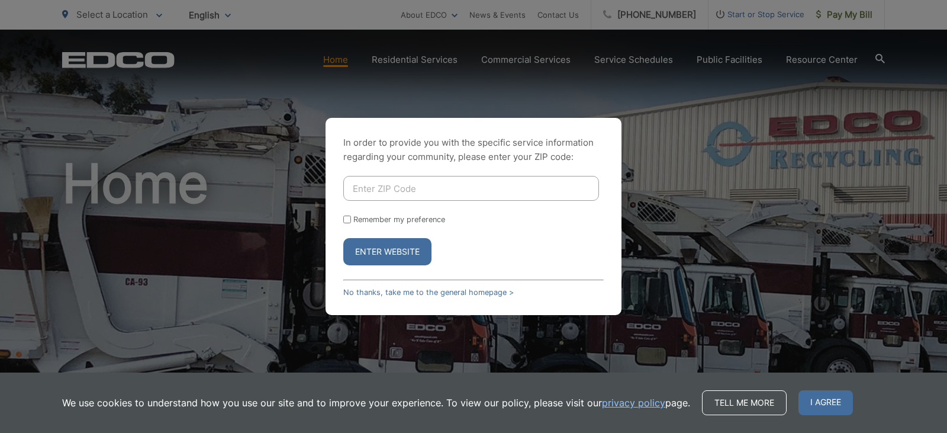 This screenshot has width=947, height=433. What do you see at coordinates (826, 402) in the screenshot?
I see `span: I agree` at bounding box center [826, 402].